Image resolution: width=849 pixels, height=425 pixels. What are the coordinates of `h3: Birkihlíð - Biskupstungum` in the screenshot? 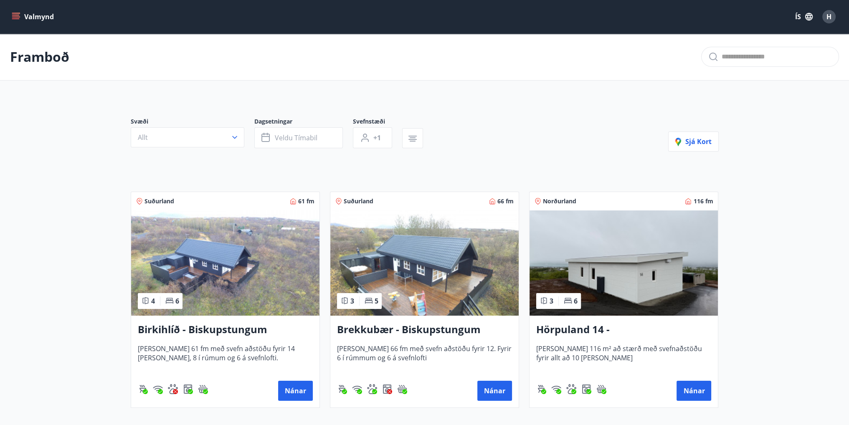 It's located at (225, 330).